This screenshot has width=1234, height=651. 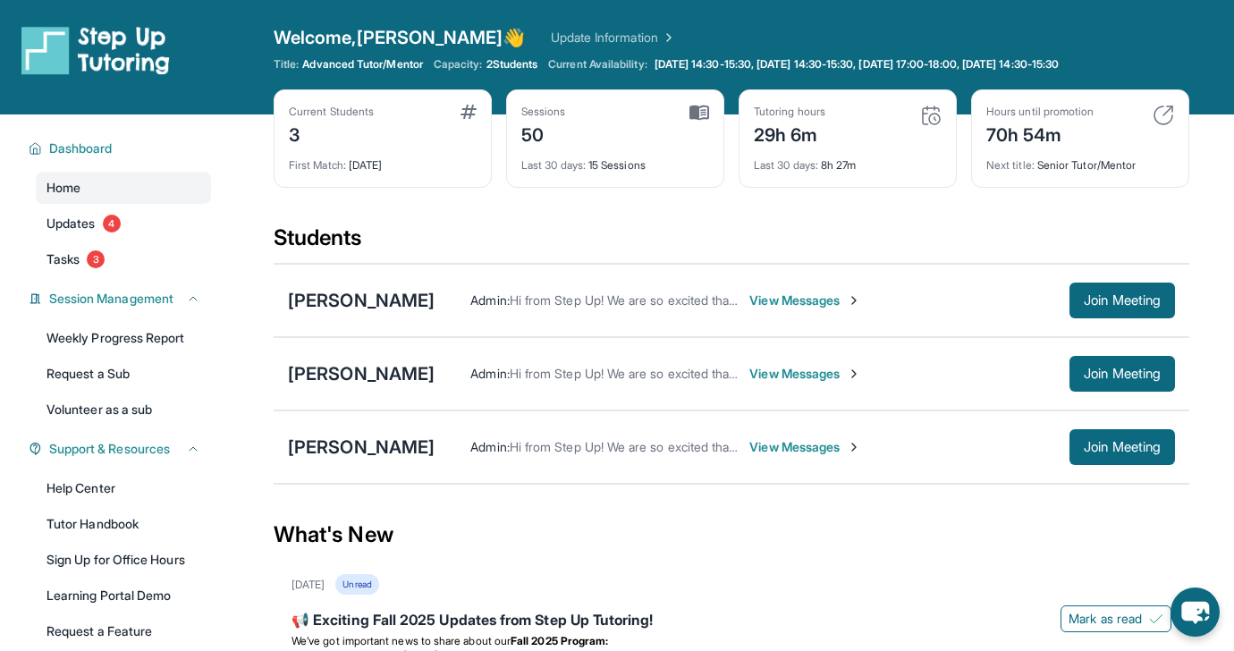 I want to click on a: Request a Feature, so click(x=123, y=631).